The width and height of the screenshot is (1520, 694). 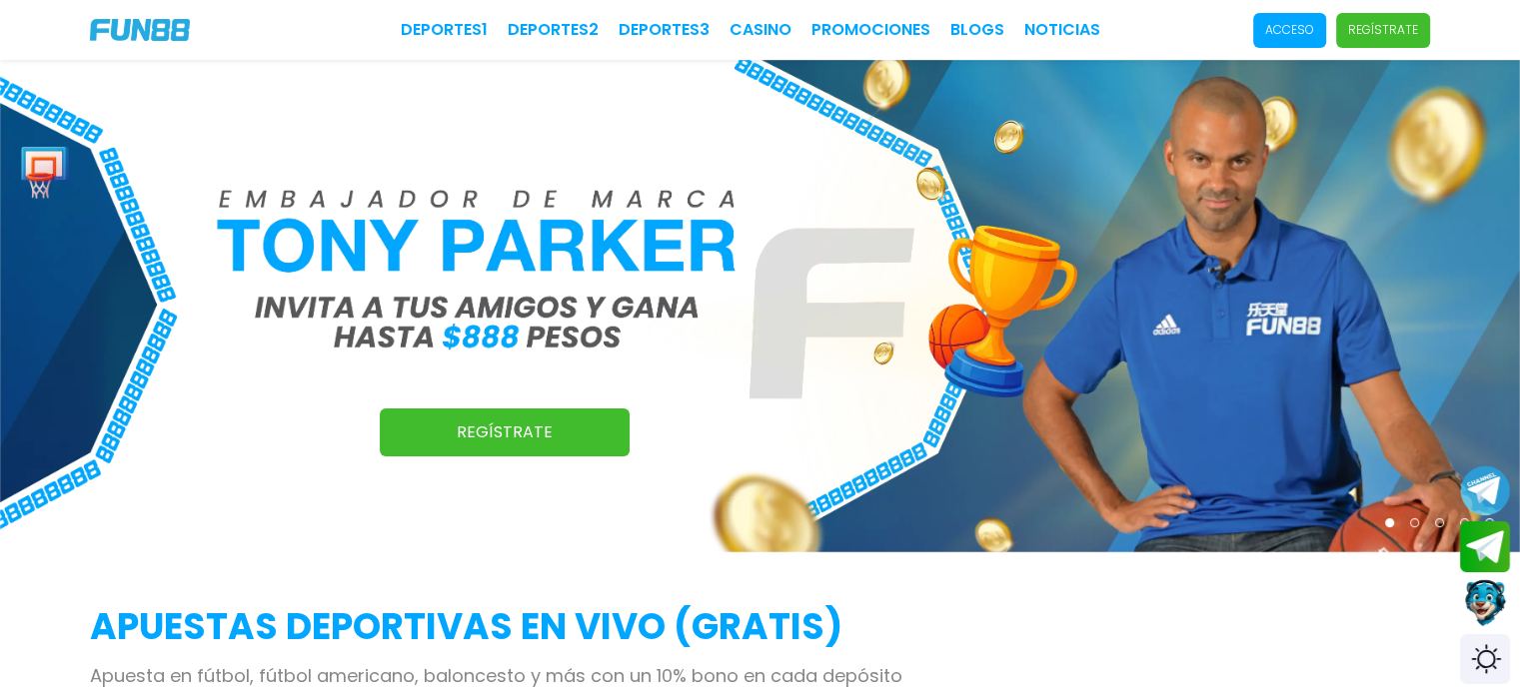 What do you see at coordinates (1289, 30) in the screenshot?
I see `p: Acceso` at bounding box center [1289, 30].